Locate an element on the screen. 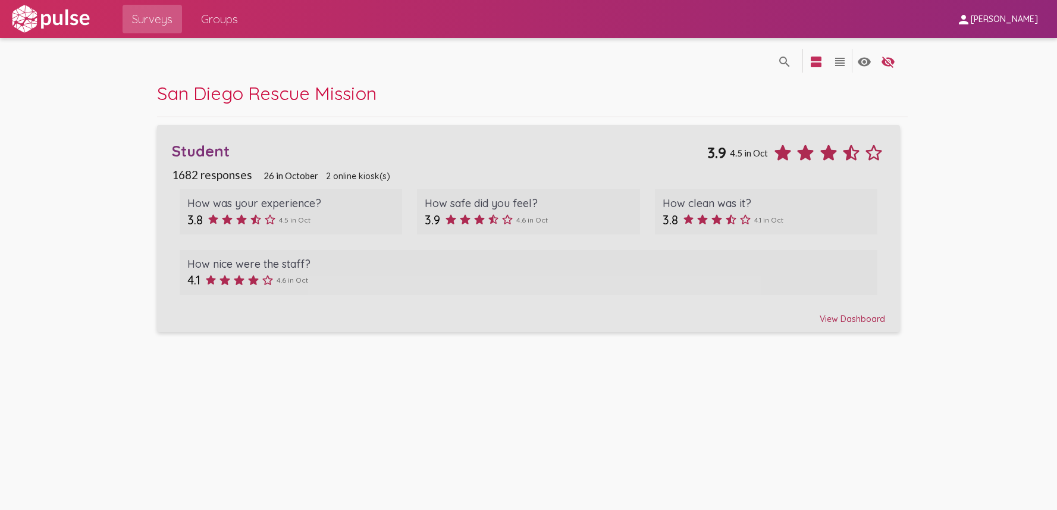  img: white-logo.svg is located at coordinates (51, 19).